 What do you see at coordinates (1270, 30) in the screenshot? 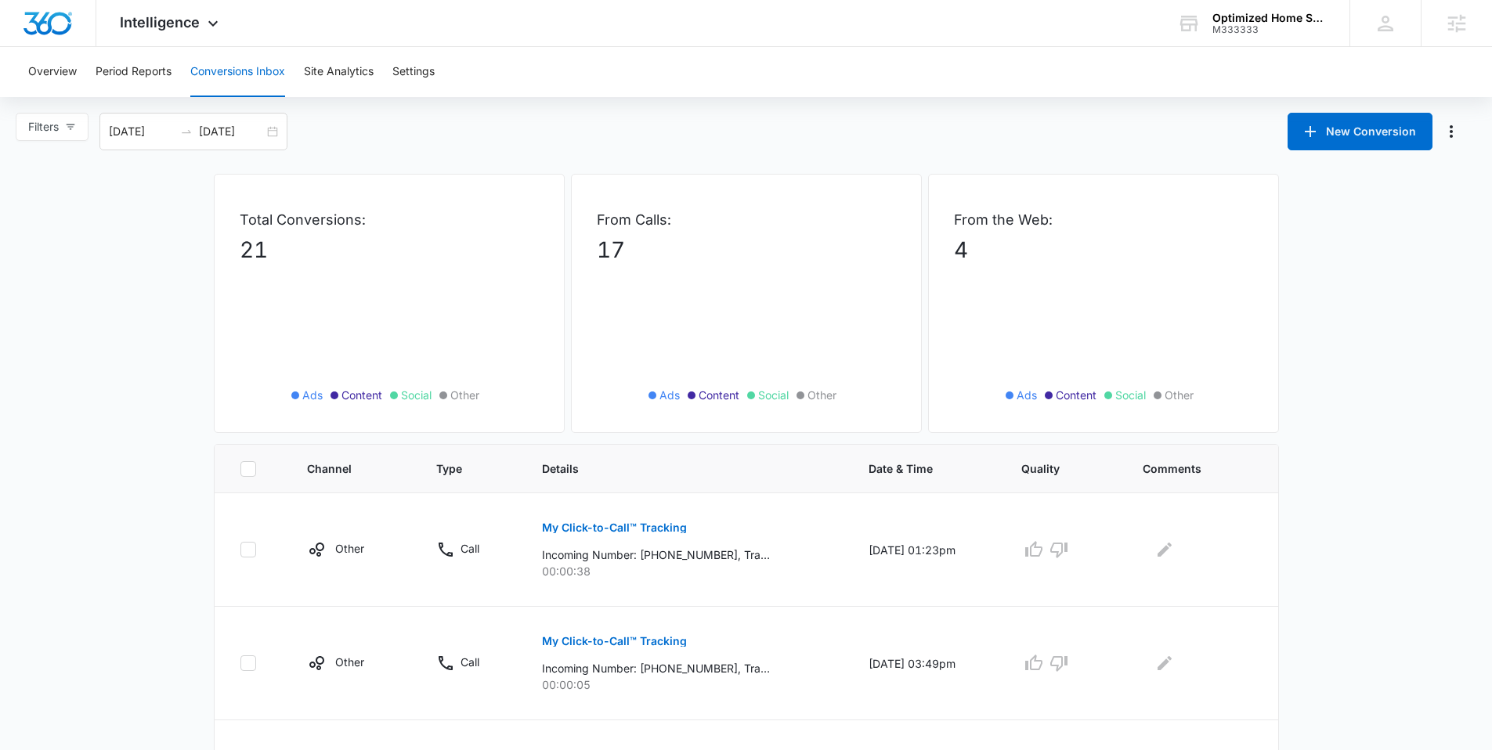
I see `div: account id` at bounding box center [1270, 30].